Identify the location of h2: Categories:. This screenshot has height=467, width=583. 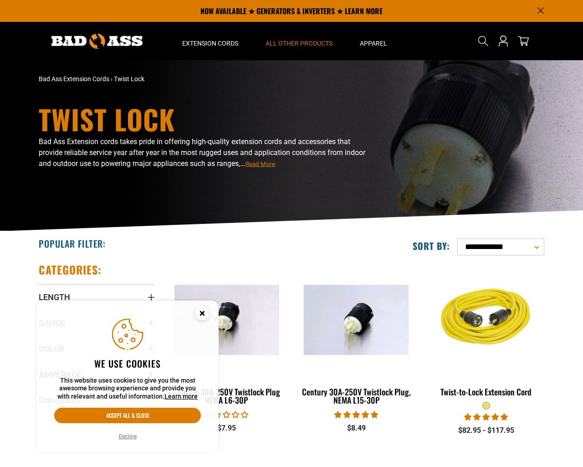
(70, 269).